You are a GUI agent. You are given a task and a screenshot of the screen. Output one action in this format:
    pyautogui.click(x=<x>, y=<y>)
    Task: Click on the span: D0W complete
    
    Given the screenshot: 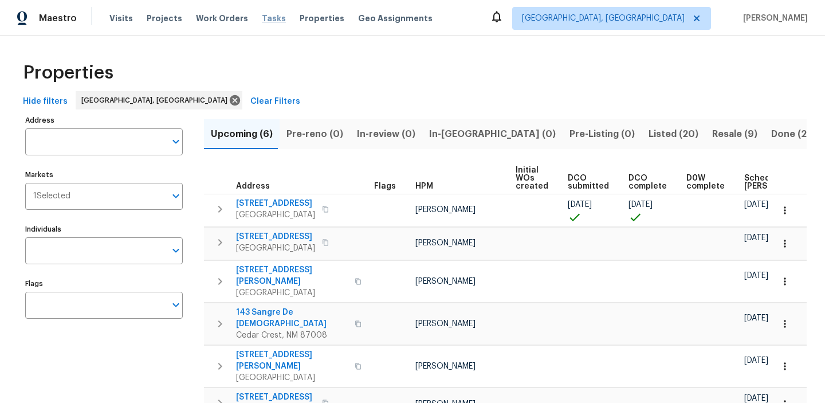 What is the action you would take?
    pyautogui.click(x=705, y=182)
    